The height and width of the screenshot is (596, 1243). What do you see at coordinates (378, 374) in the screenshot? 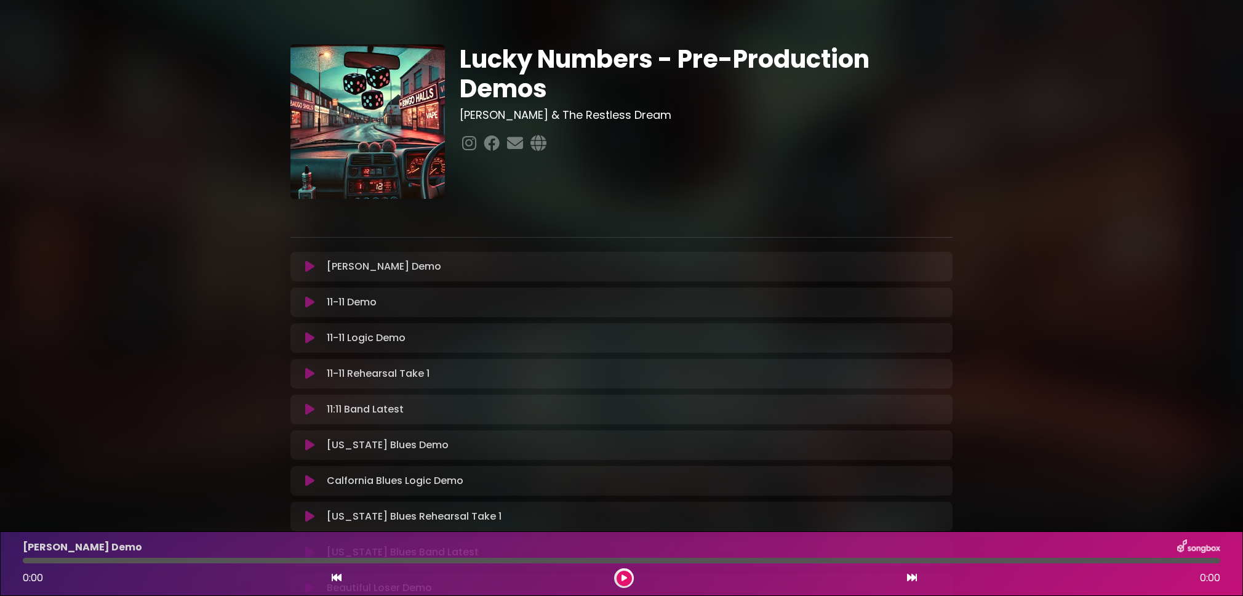
I see `p: 11-11 Rehearsal Take 1` at bounding box center [378, 374].